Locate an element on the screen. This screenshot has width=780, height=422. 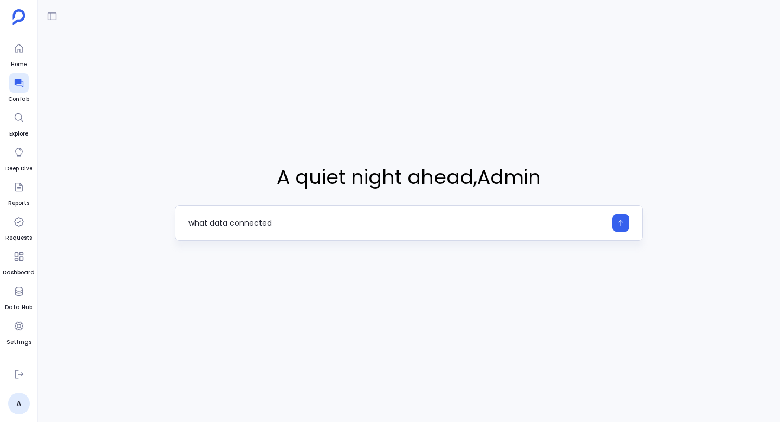
a: Data Hub is located at coordinates (18, 296).